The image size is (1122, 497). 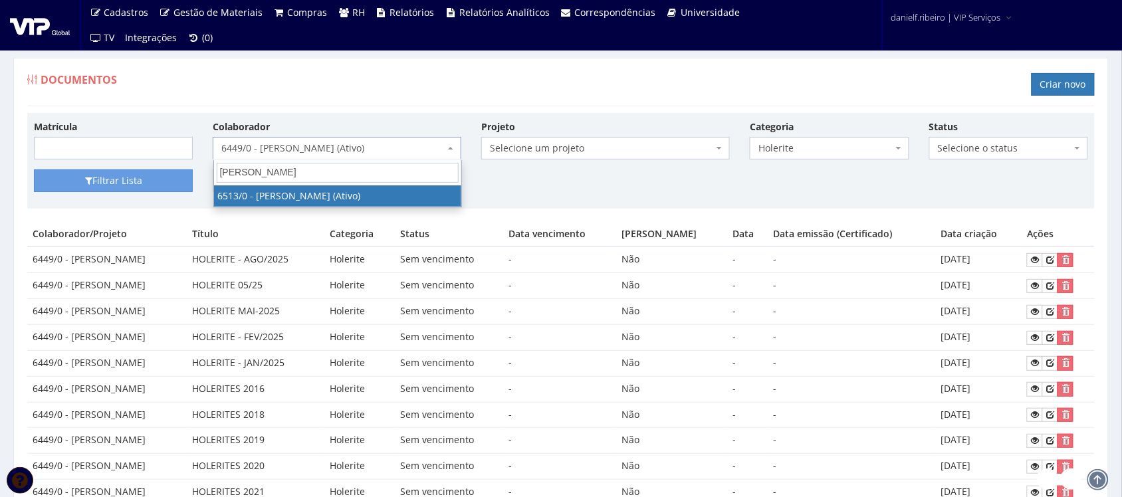 What do you see at coordinates (308, 12) in the screenshot?
I see `span: Compras` at bounding box center [308, 12].